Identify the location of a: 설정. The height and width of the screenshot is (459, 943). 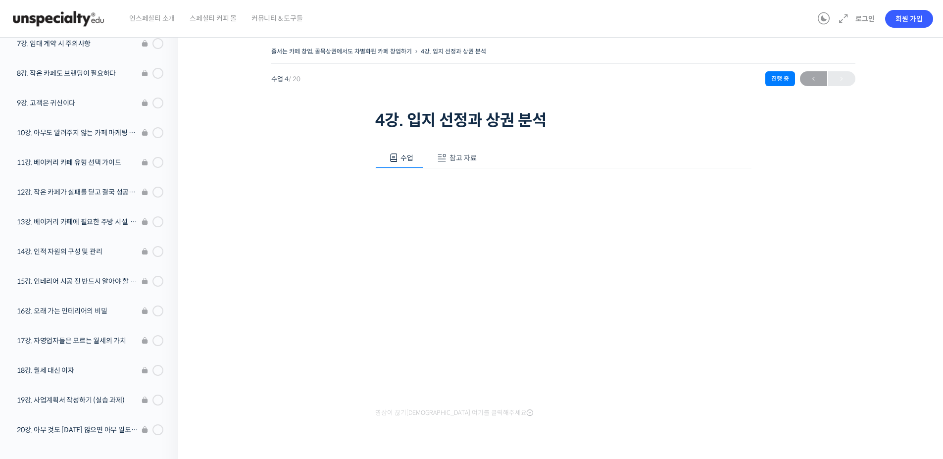
(159, 326).